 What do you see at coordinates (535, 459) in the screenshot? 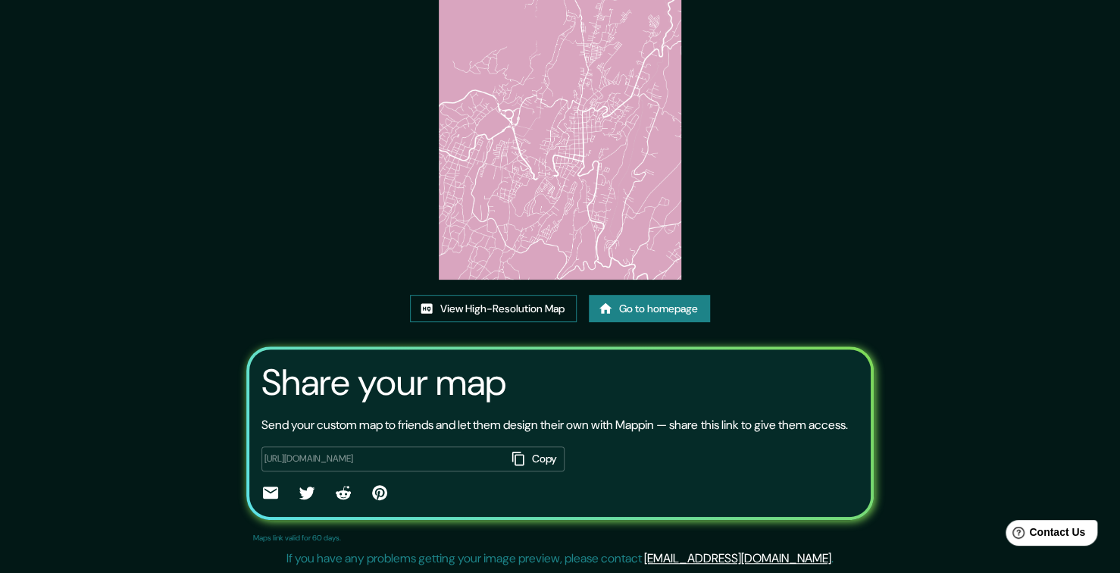
I see `button: Copy` at bounding box center [535, 459].